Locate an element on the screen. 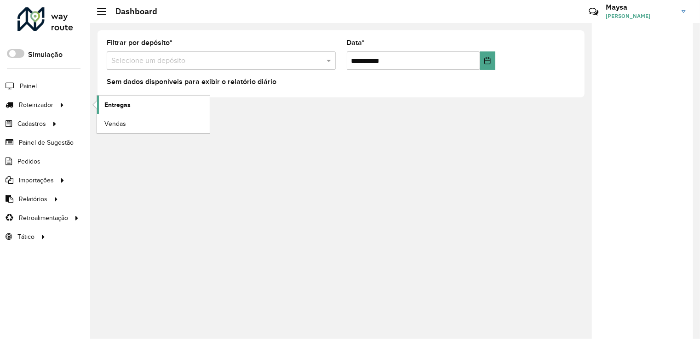  label: Simulação is located at coordinates (45, 55).